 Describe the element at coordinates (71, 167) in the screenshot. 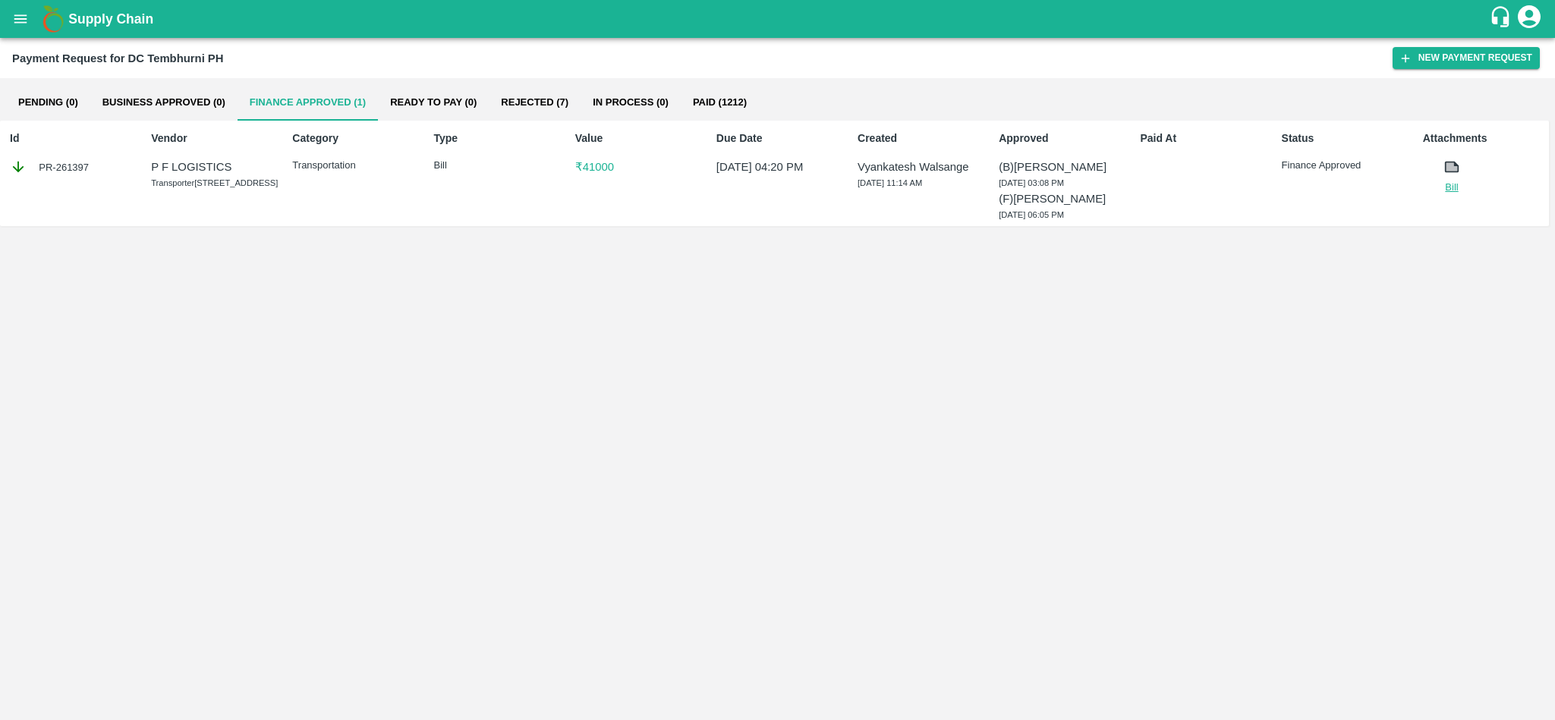

I see `div: PR-261397` at that location.